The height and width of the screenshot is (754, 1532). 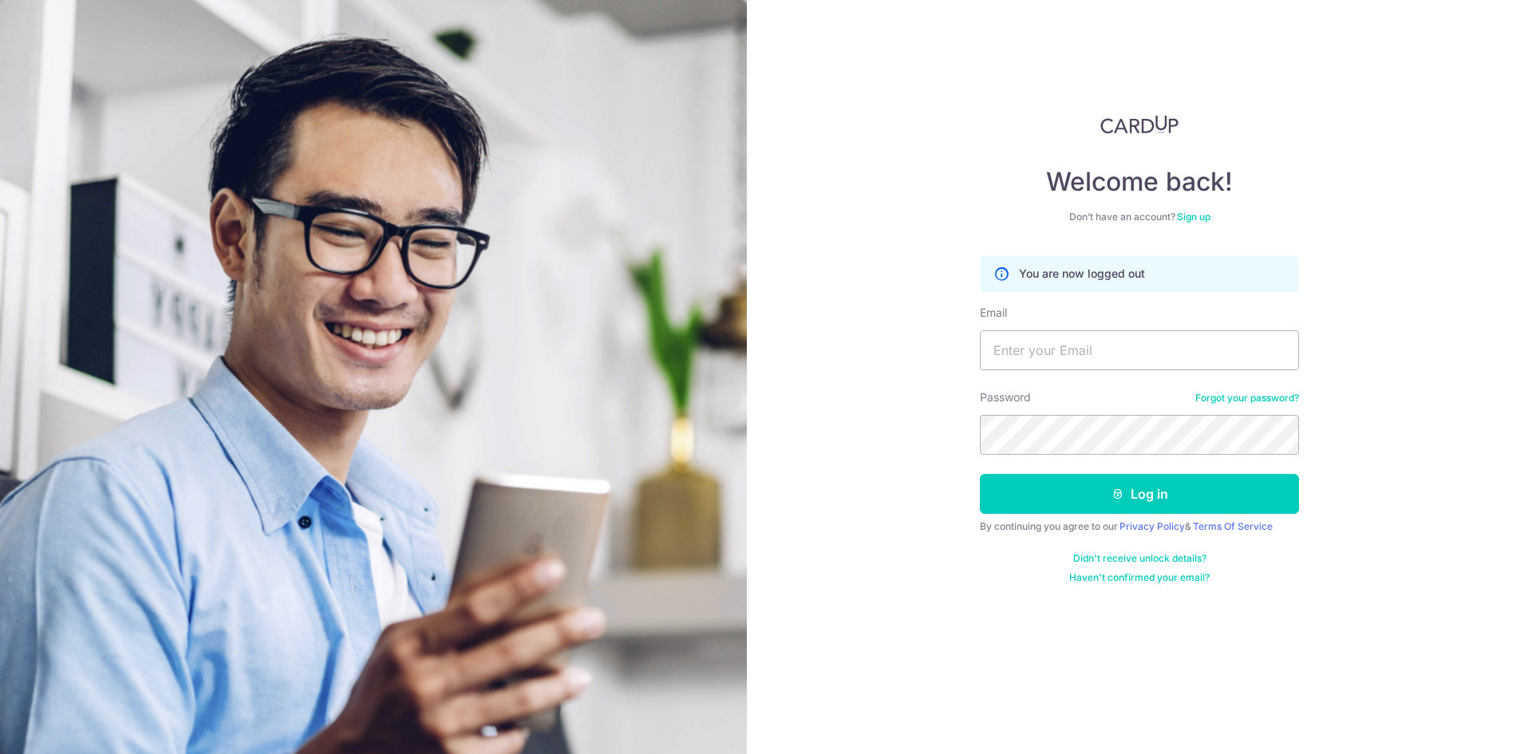 I want to click on a: Didn't receive unlock details?, so click(x=1140, y=559).